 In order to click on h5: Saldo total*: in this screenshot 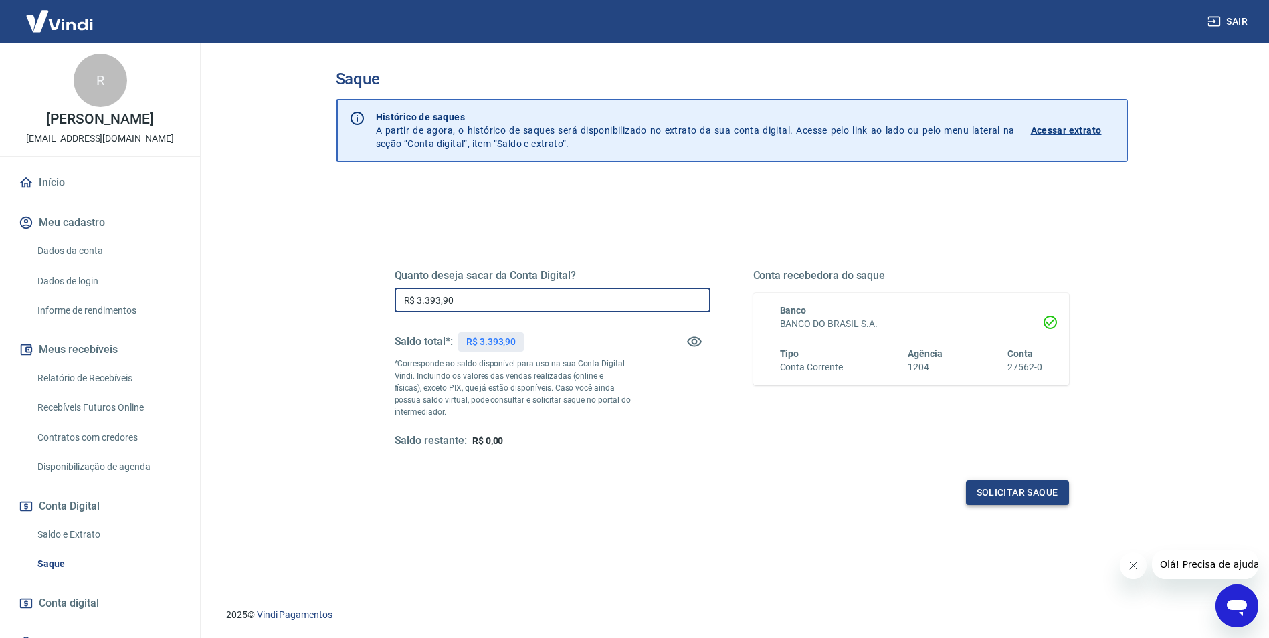, I will do `click(424, 342)`.